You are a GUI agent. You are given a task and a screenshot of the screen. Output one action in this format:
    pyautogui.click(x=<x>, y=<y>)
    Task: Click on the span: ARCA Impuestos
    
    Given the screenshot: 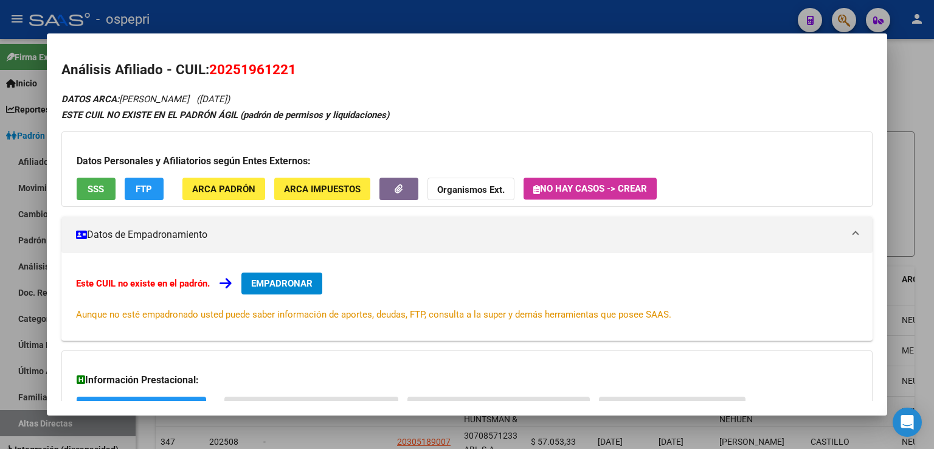 What is the action you would take?
    pyautogui.click(x=322, y=189)
    